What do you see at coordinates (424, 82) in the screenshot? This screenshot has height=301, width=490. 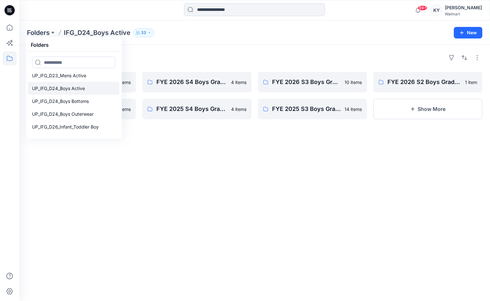 I see `p: FYE 2026 S2 Boys Grade/Jump size review` at bounding box center [424, 82].